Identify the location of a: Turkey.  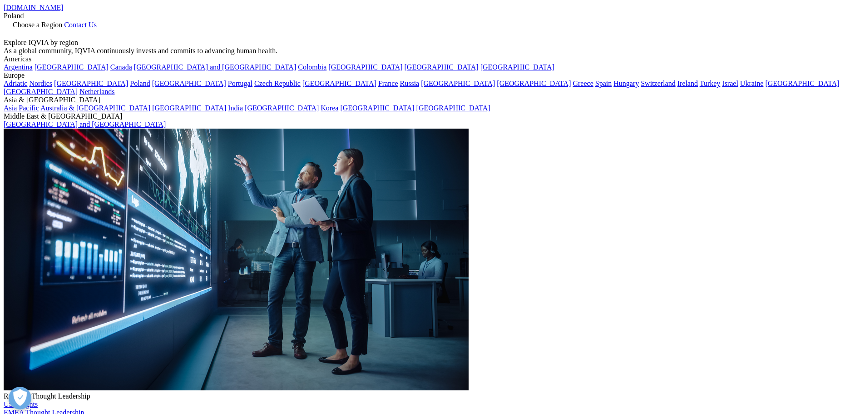
(710, 83).